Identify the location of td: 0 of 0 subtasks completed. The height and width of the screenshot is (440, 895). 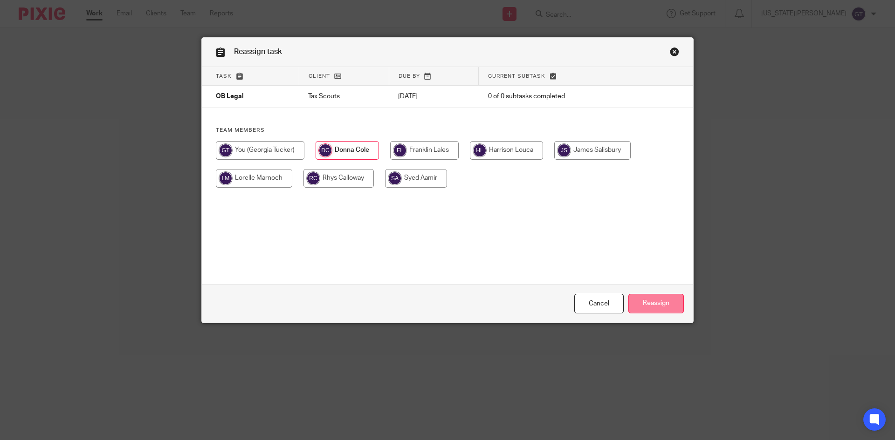
(562, 97).